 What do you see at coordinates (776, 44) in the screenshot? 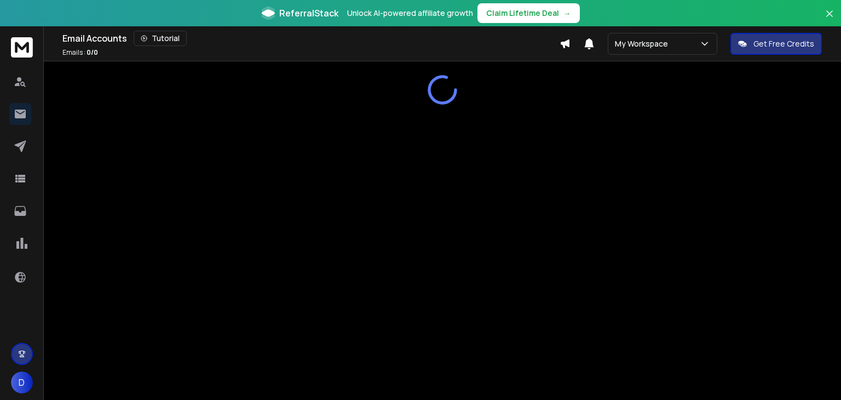
I see `button: Get Free Credits` at bounding box center [776, 44].